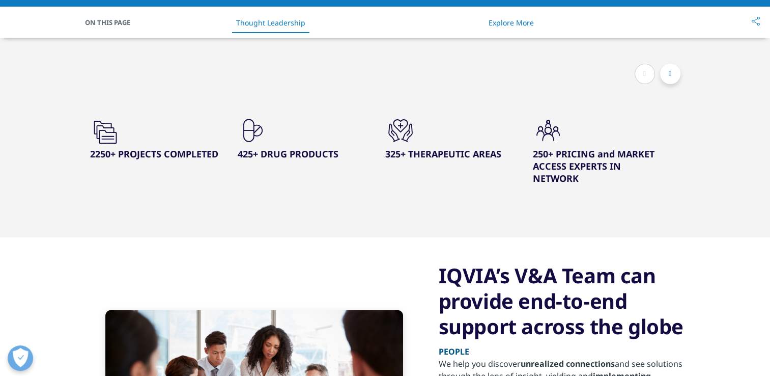 This screenshot has width=770, height=376. What do you see at coordinates (304, 154) in the screenshot?
I see `h3: 425+ DRUG PRODUCTS` at bounding box center [304, 154].